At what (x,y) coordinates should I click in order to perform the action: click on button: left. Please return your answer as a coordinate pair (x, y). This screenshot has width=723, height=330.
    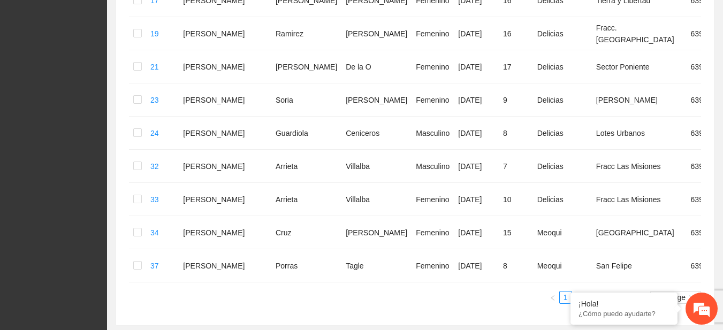
    Looking at the image, I should click on (553, 297).